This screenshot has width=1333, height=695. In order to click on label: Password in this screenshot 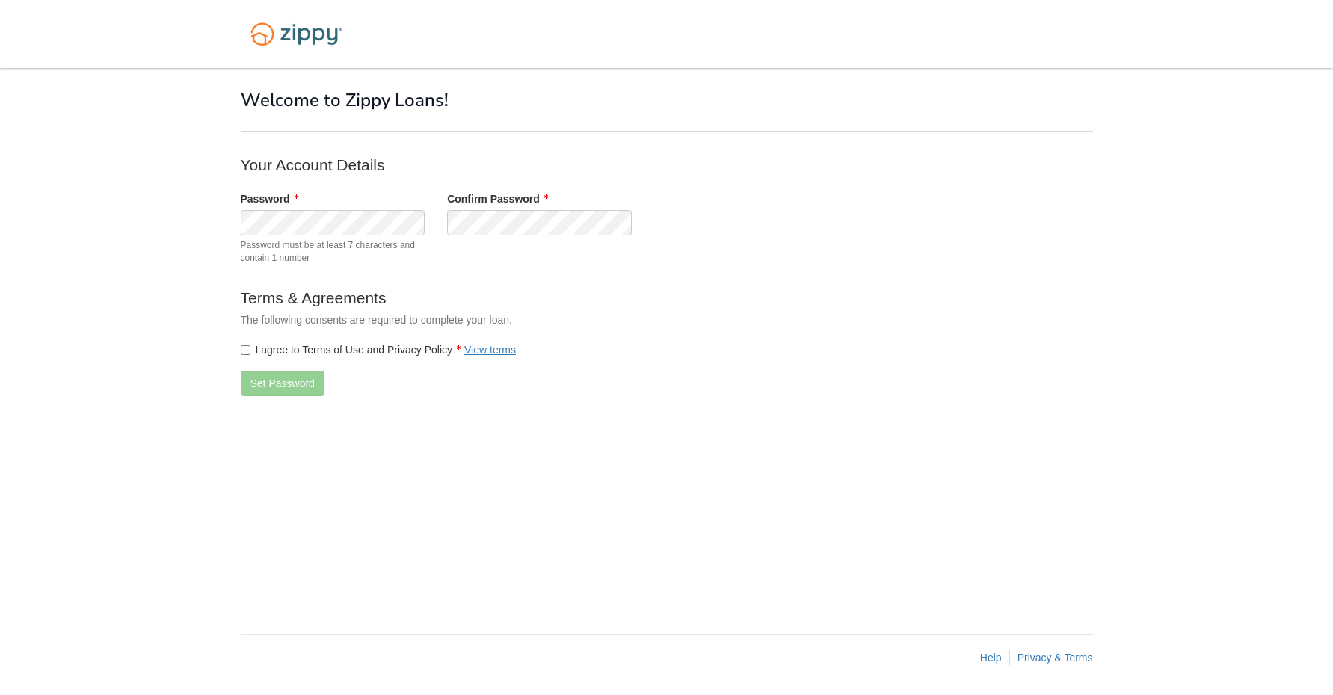, I will do `click(269, 199)`.